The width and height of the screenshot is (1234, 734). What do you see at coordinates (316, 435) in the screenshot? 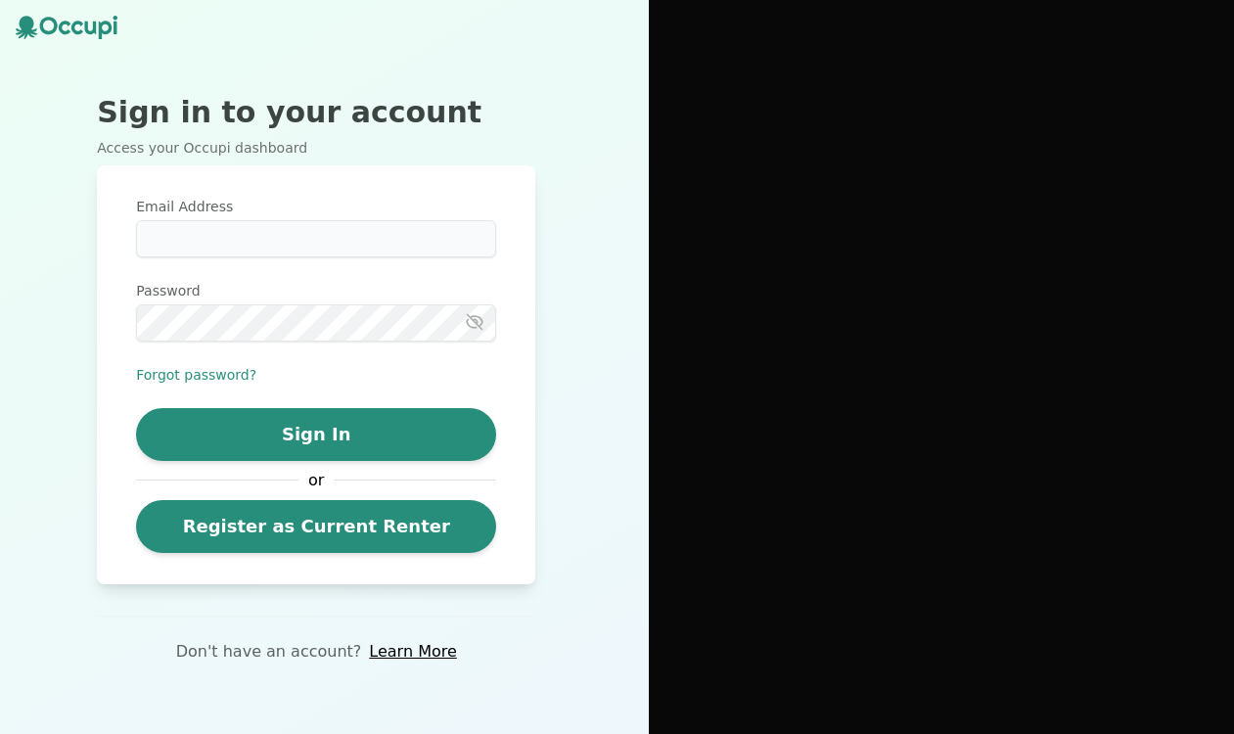
I see `button: Sign In` at bounding box center [316, 435].